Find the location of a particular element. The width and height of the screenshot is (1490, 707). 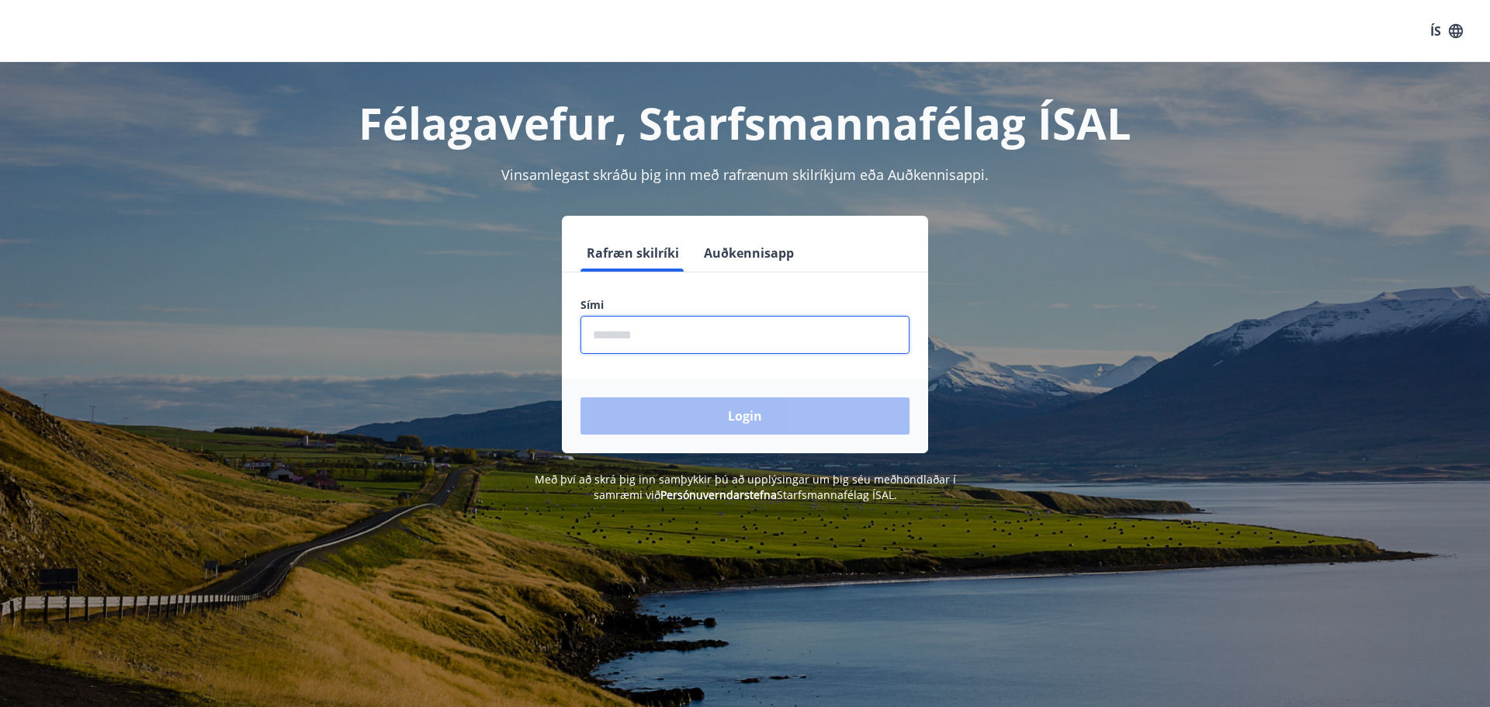

button: Rafræn skilríki is located at coordinates (633, 253).